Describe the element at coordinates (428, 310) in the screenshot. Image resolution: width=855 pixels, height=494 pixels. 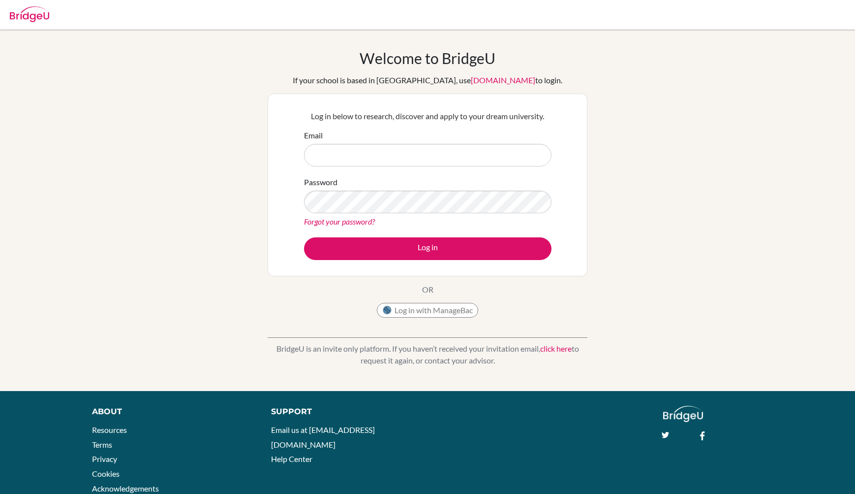
I see `button: Log in with ManageBac` at that location.